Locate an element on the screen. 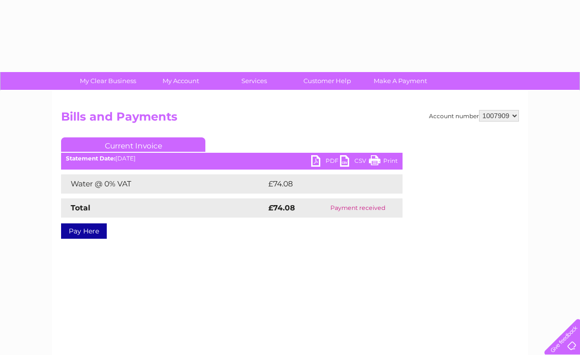 The width and height of the screenshot is (580, 355). a: Current Invoice is located at coordinates (133, 145).